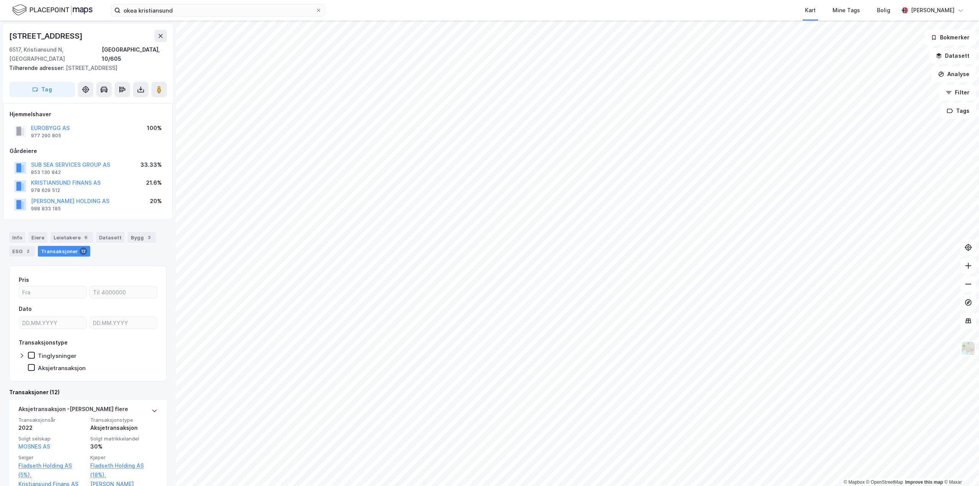 The width and height of the screenshot is (979, 486). I want to click on span: Selger, so click(52, 457).